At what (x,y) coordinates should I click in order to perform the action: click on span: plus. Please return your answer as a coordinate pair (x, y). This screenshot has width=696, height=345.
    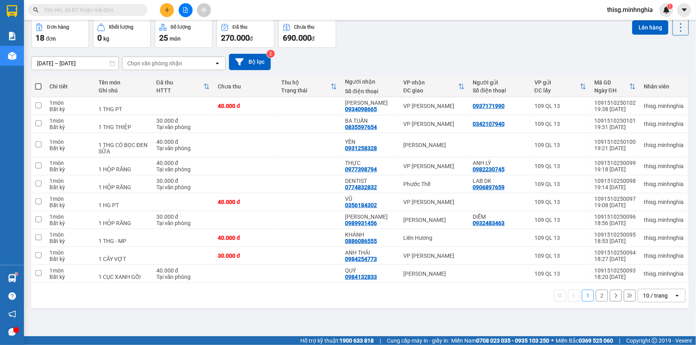
    Looking at the image, I should click on (167, 10).